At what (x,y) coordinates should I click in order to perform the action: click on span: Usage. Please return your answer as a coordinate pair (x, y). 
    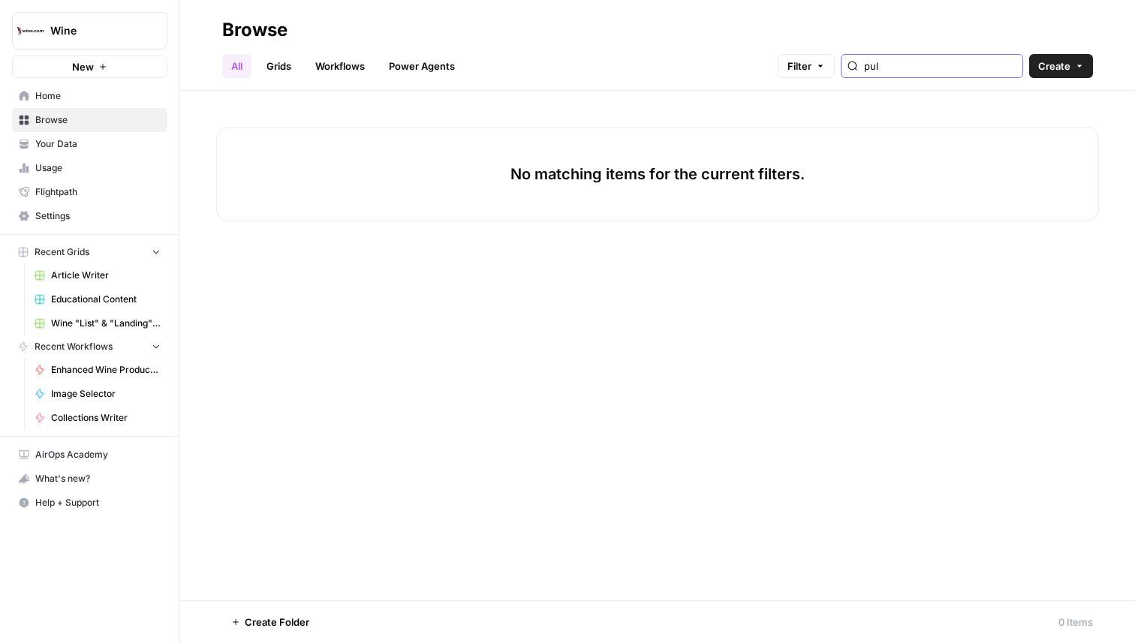
    Looking at the image, I should click on (98, 168).